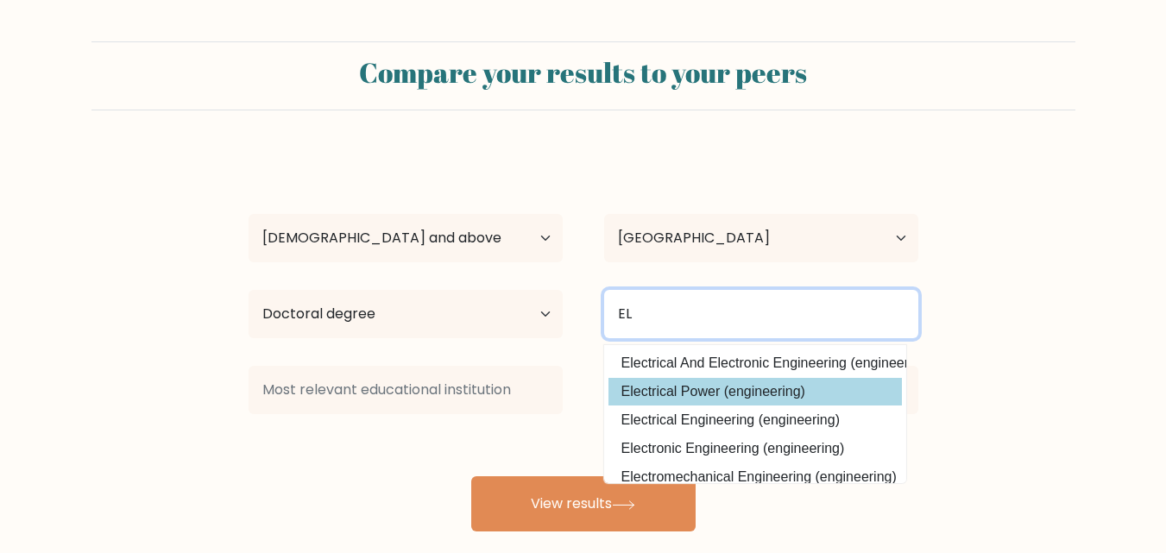  I want to click on button: View results, so click(584, 504).